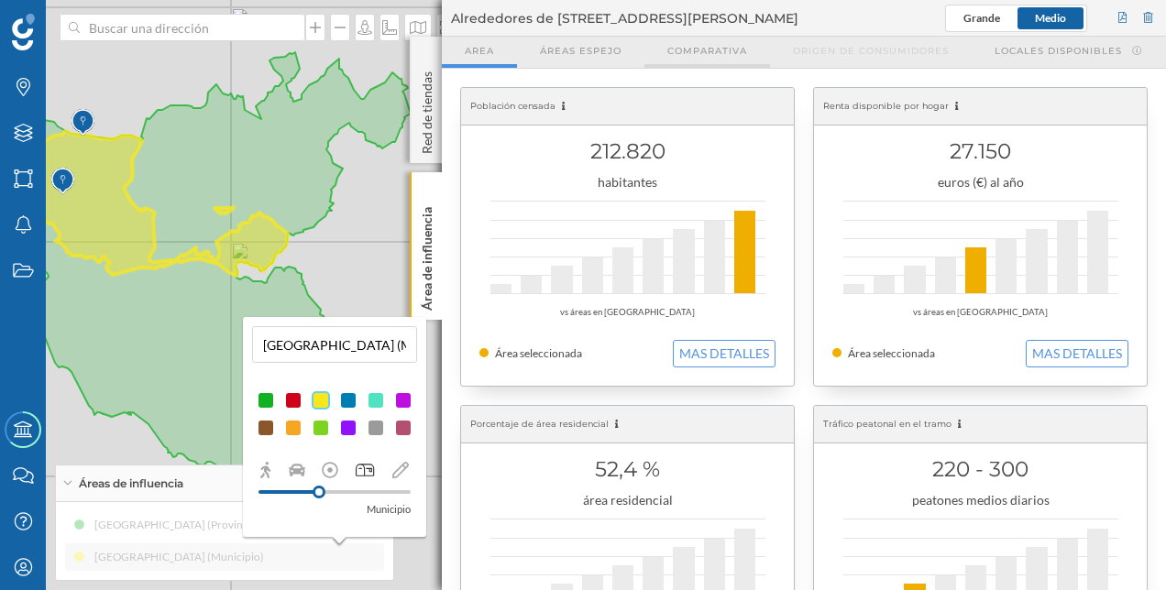 The height and width of the screenshot is (590, 1166). Describe the element at coordinates (627, 151) in the screenshot. I see `h1: 212.820` at that location.